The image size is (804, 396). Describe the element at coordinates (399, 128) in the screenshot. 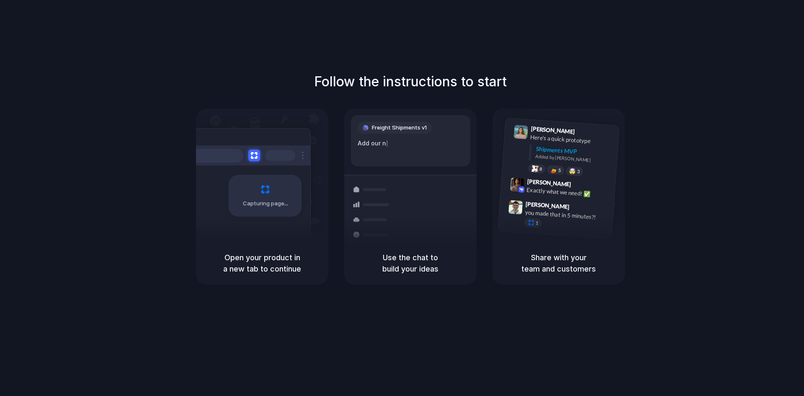

I see `span: Freight Shipments v1` at that location.